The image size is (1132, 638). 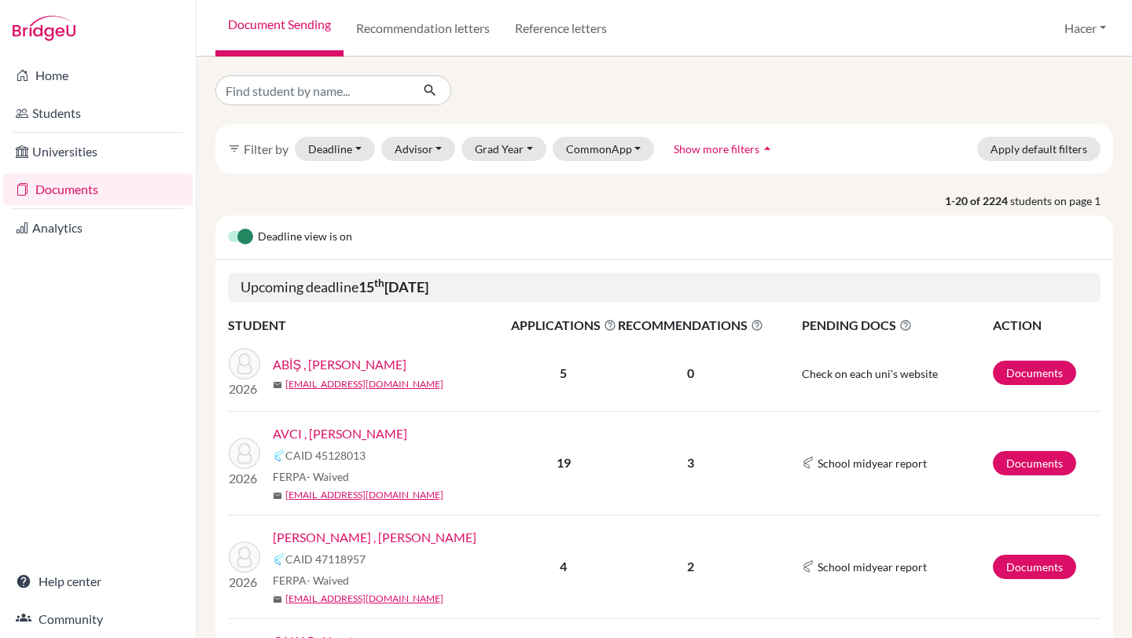 What do you see at coordinates (244, 453) in the screenshot?
I see `img: AVCI , Ahmet Deniz` at bounding box center [244, 453].